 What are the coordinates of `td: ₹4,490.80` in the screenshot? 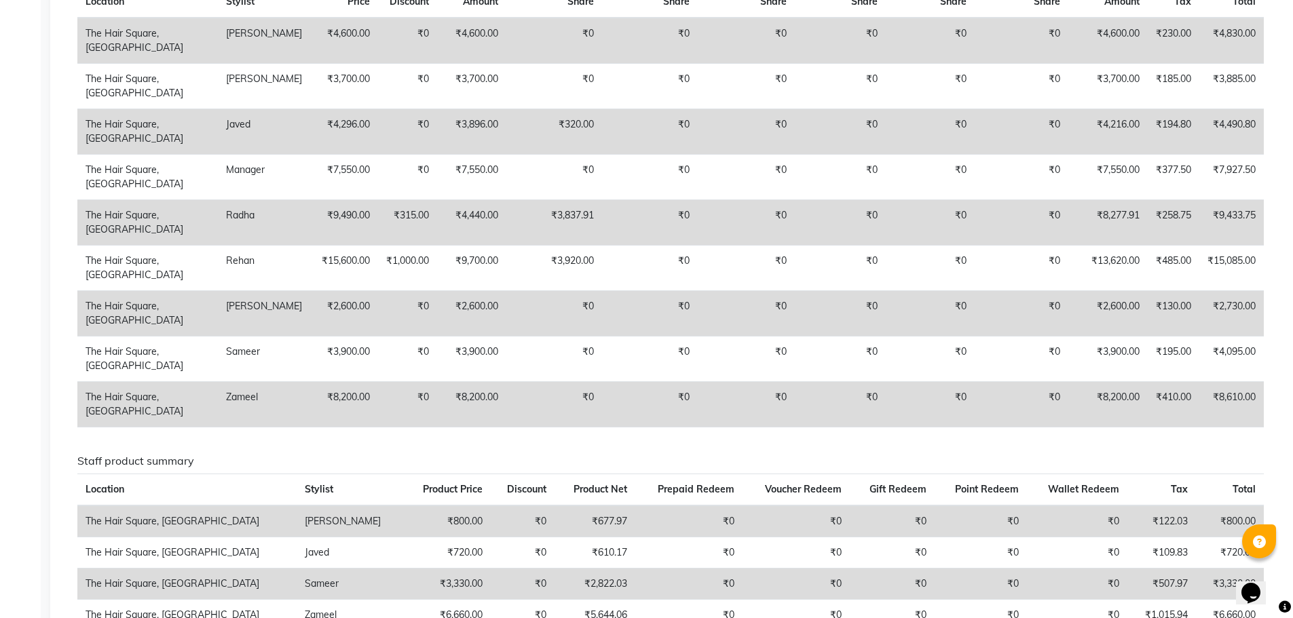 It's located at (1231, 132).